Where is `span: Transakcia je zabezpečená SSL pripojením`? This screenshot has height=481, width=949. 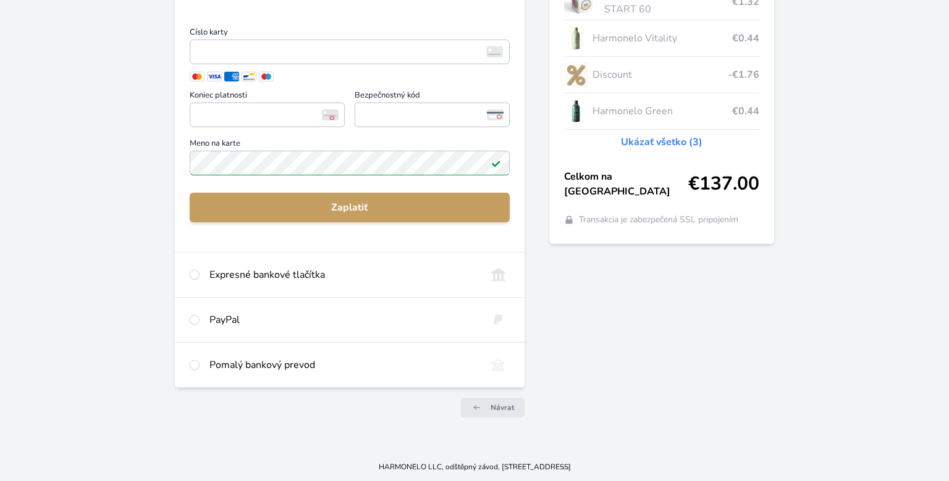
span: Transakcia je zabezpečená SSL pripojením is located at coordinates (659, 220).